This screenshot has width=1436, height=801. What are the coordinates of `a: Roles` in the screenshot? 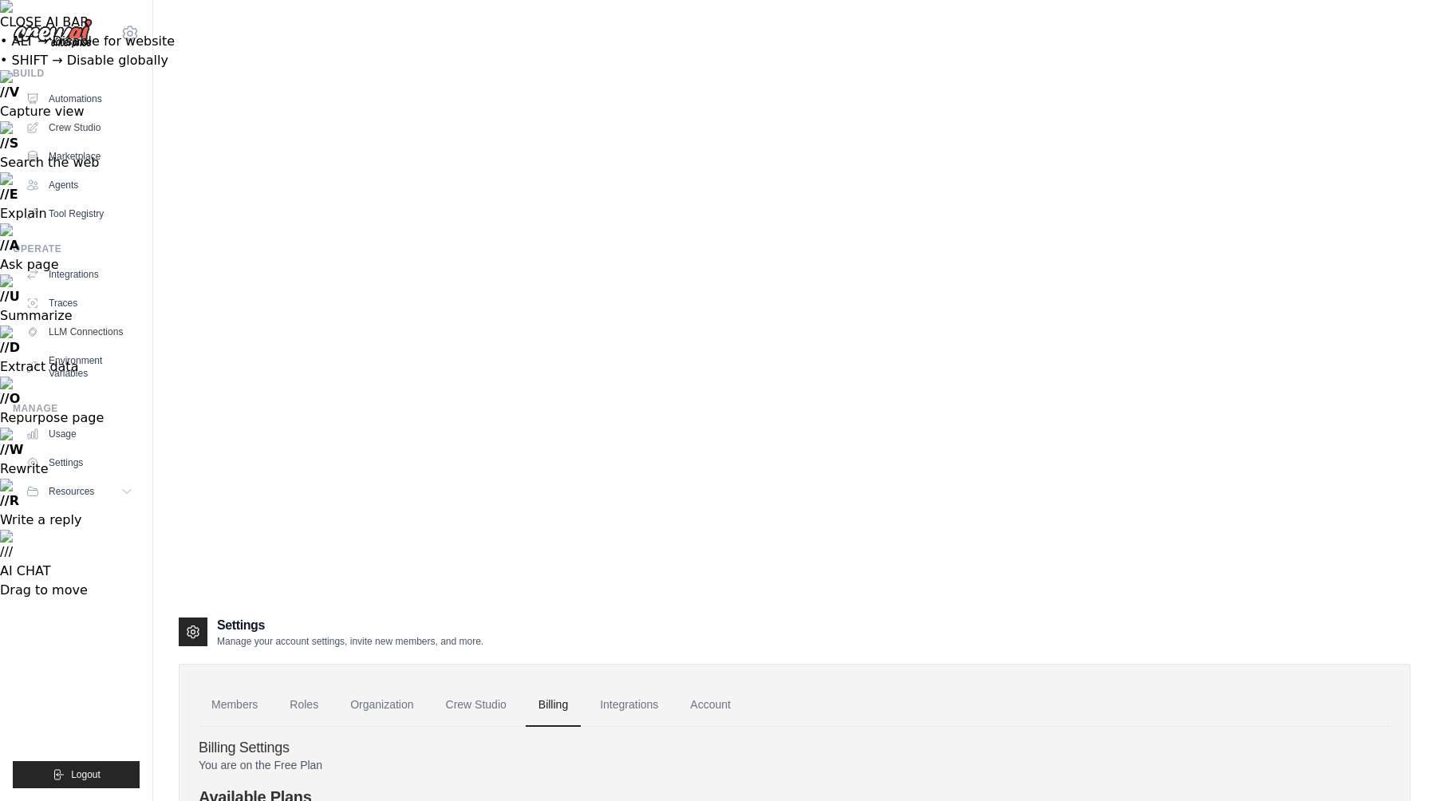 It's located at (304, 705).